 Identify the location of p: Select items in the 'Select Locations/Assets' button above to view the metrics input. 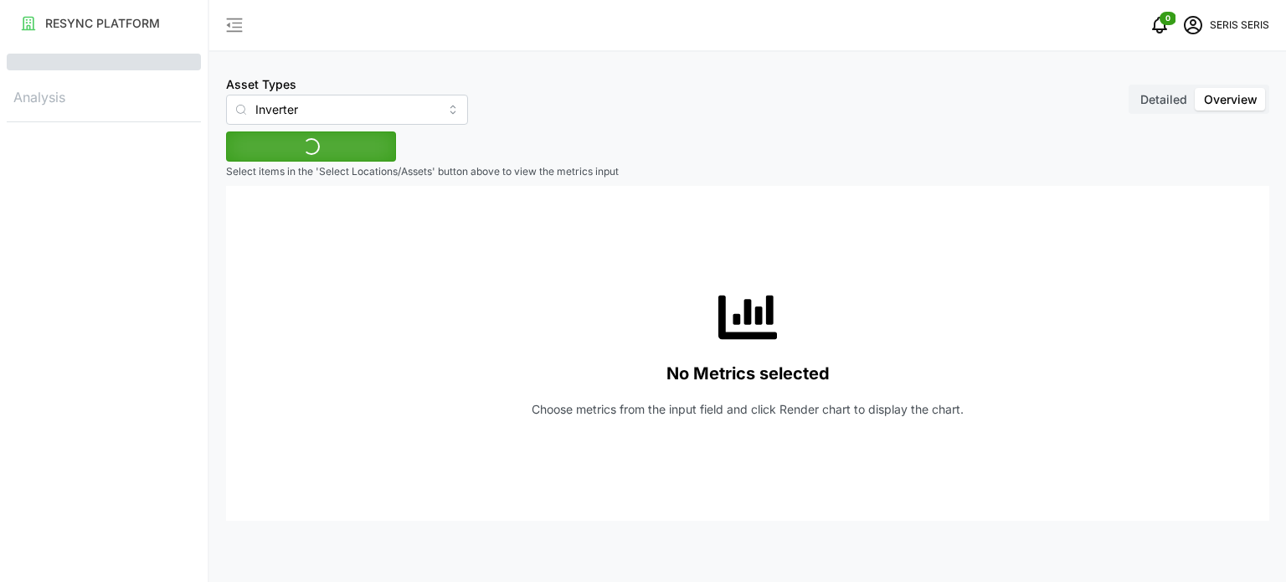
(748, 172).